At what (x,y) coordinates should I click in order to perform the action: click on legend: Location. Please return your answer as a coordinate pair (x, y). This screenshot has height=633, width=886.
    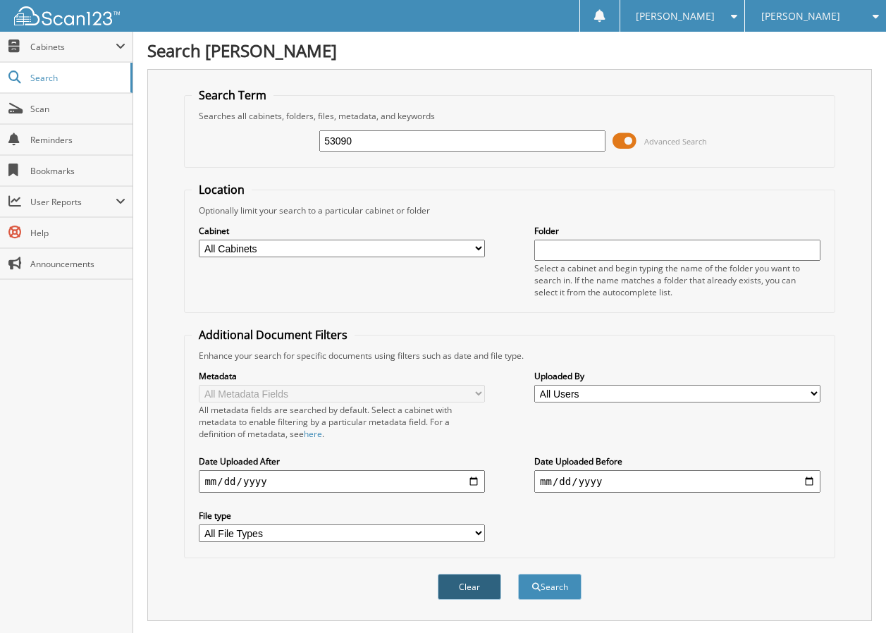
    Looking at the image, I should click on (221, 190).